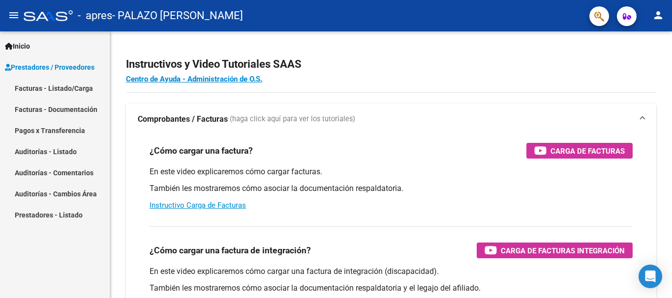  Describe the element at coordinates (201, 151) in the screenshot. I see `h3: ¿Cómo cargar una factura?` at that location.